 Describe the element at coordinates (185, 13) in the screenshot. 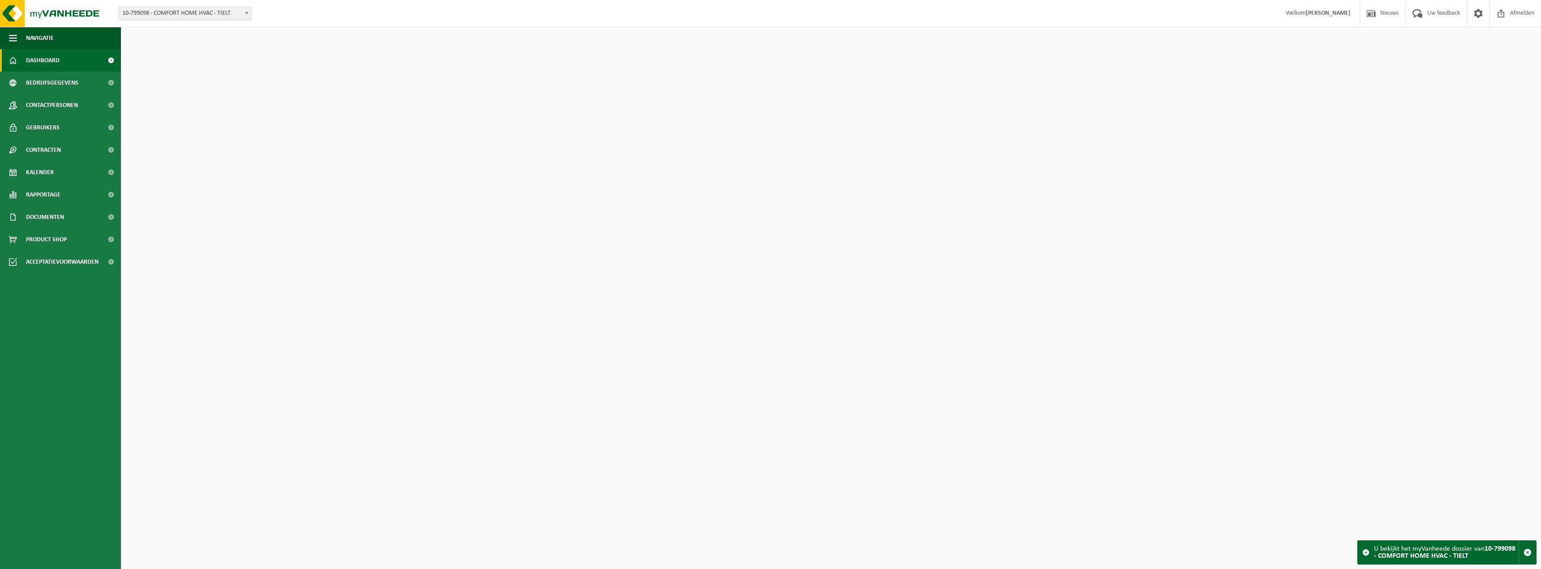

I see `span: 10-799098 - COMFORT HOME HVAC - TIELT` at that location.